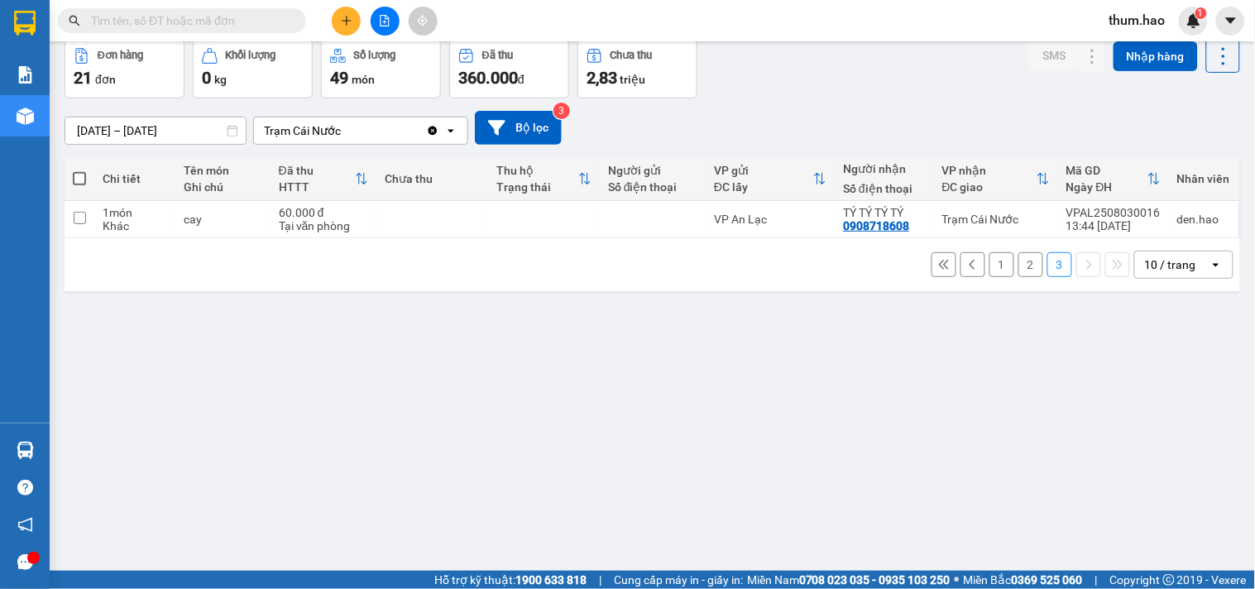 The width and height of the screenshot is (1255, 589). Describe the element at coordinates (1031, 265) in the screenshot. I see `button: 2` at that location.